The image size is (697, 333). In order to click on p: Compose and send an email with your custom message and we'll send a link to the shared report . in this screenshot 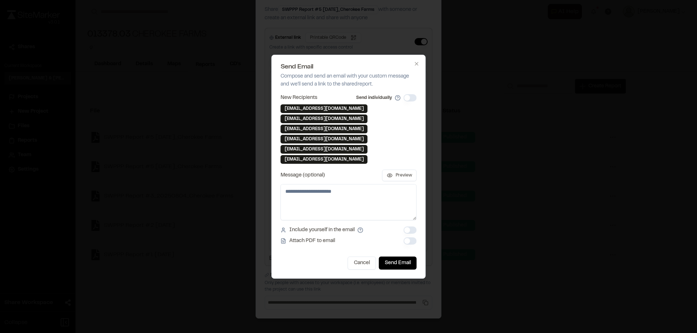, I will do `click(348, 81)`.